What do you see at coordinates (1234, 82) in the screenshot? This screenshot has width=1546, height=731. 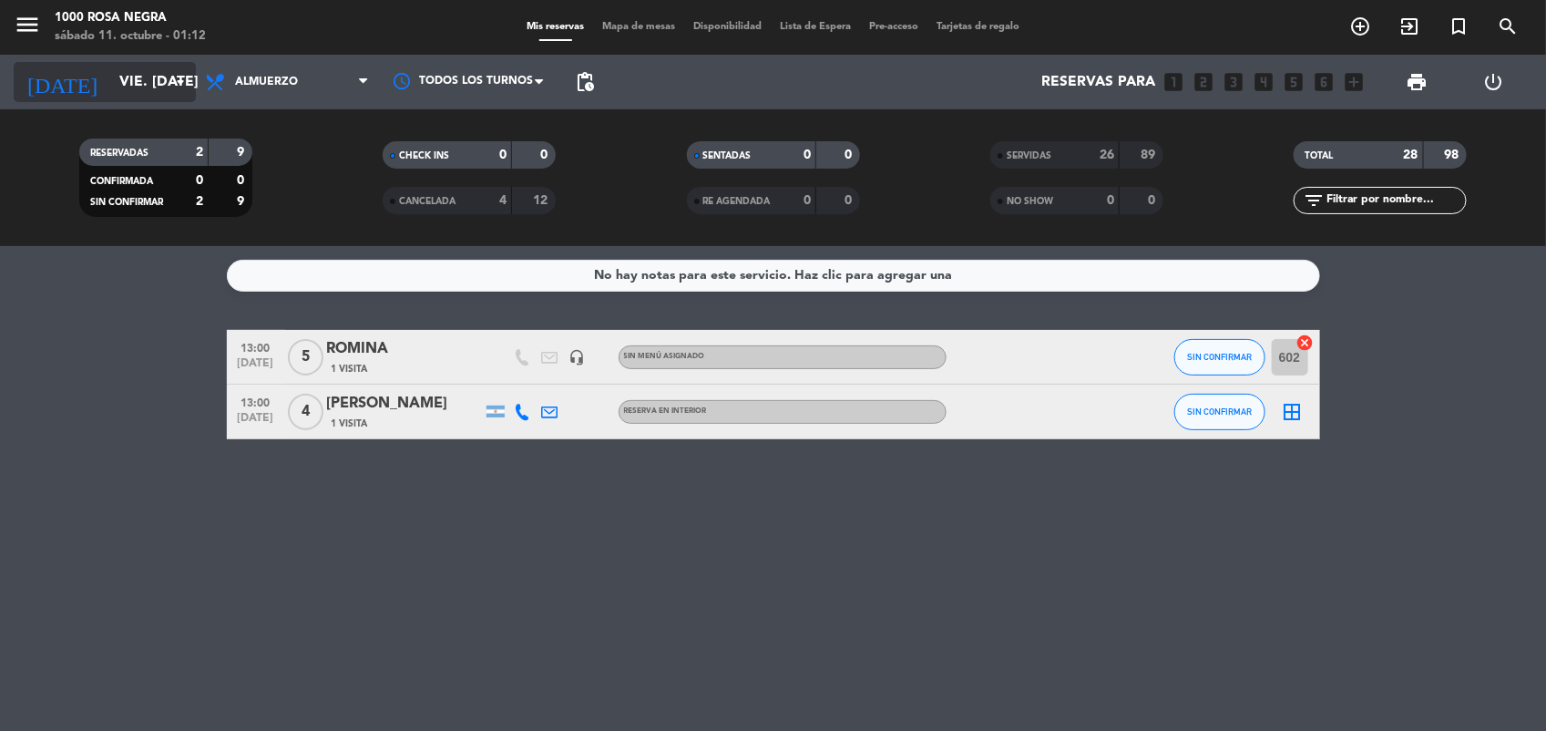 I see `i: looks_3` at bounding box center [1234, 82].